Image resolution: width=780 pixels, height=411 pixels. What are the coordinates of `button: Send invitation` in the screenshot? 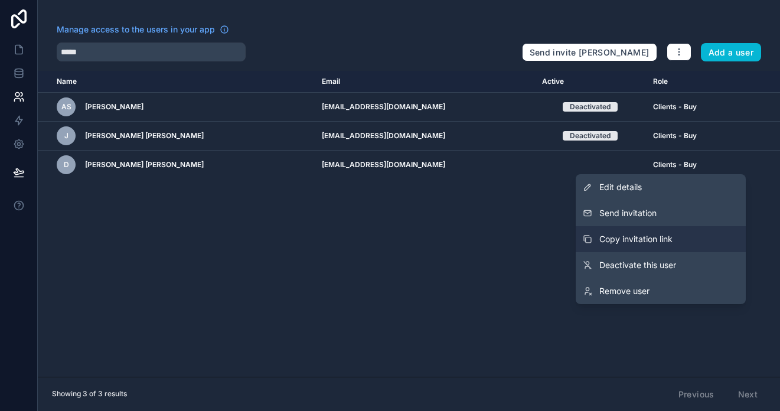 It's located at (661, 213).